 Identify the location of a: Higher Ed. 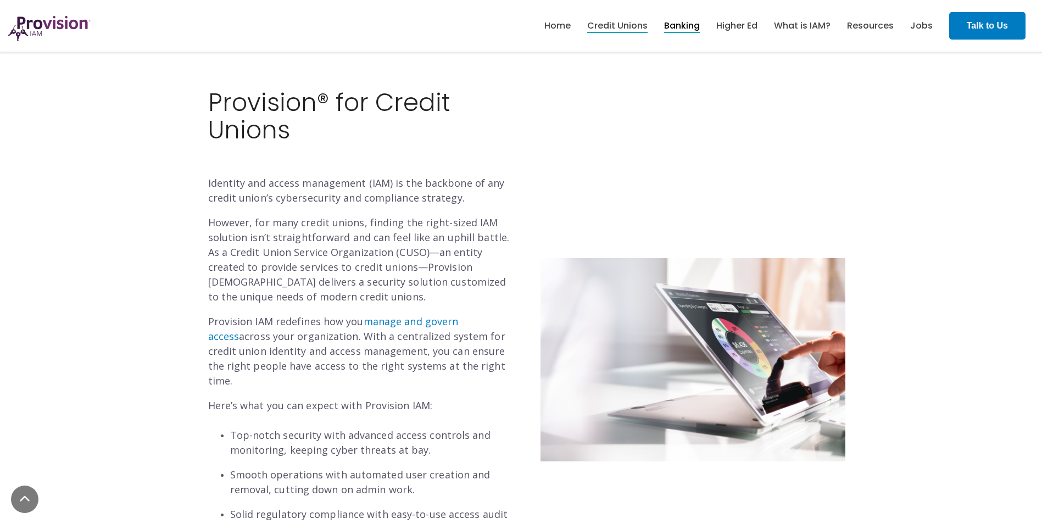
(737, 26).